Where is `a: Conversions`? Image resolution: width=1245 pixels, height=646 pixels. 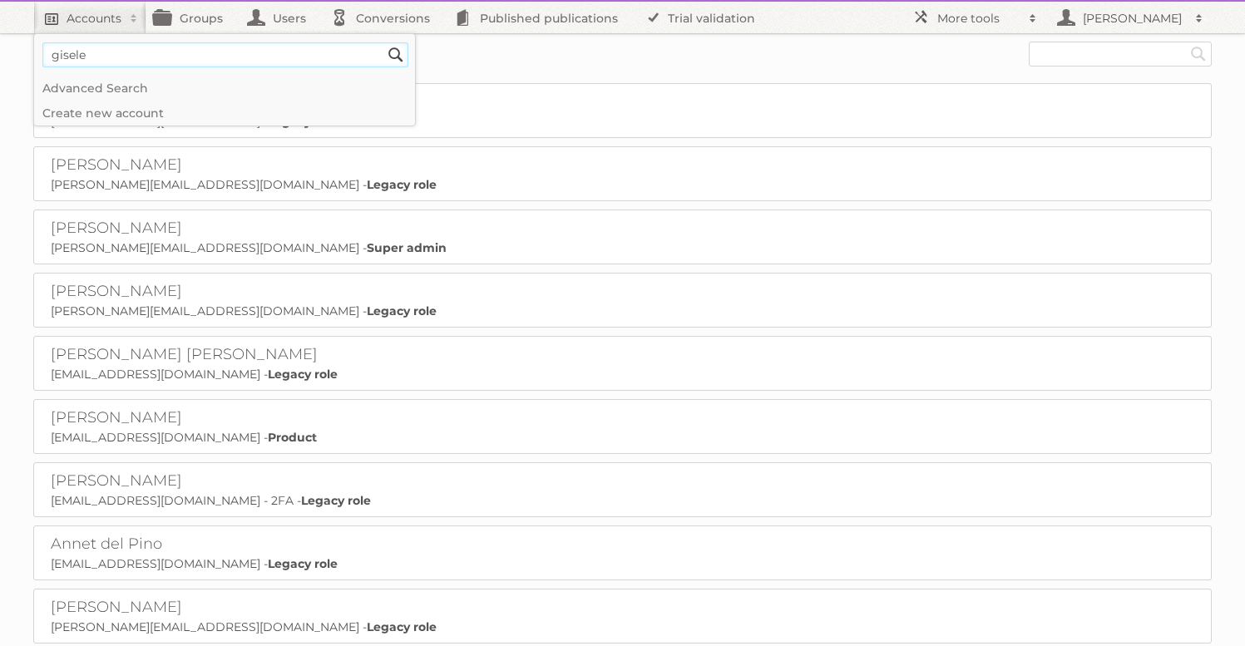 a: Conversions is located at coordinates (384, 17).